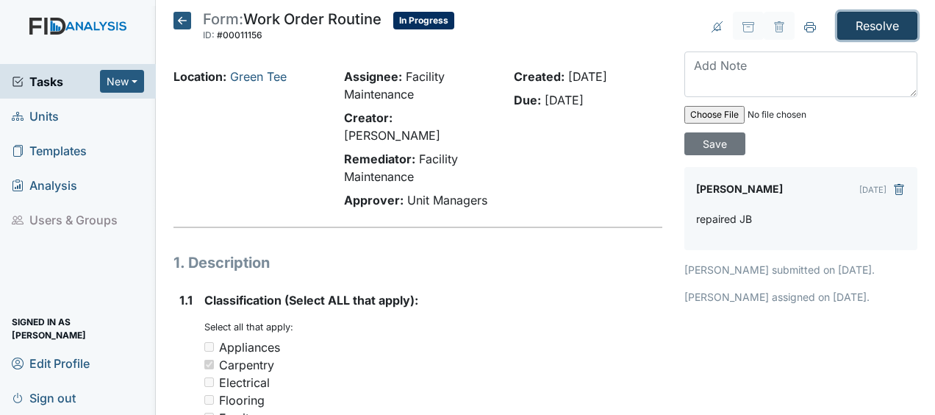  Describe the element at coordinates (209, 346) in the screenshot. I see `input: Appliances` at that location.